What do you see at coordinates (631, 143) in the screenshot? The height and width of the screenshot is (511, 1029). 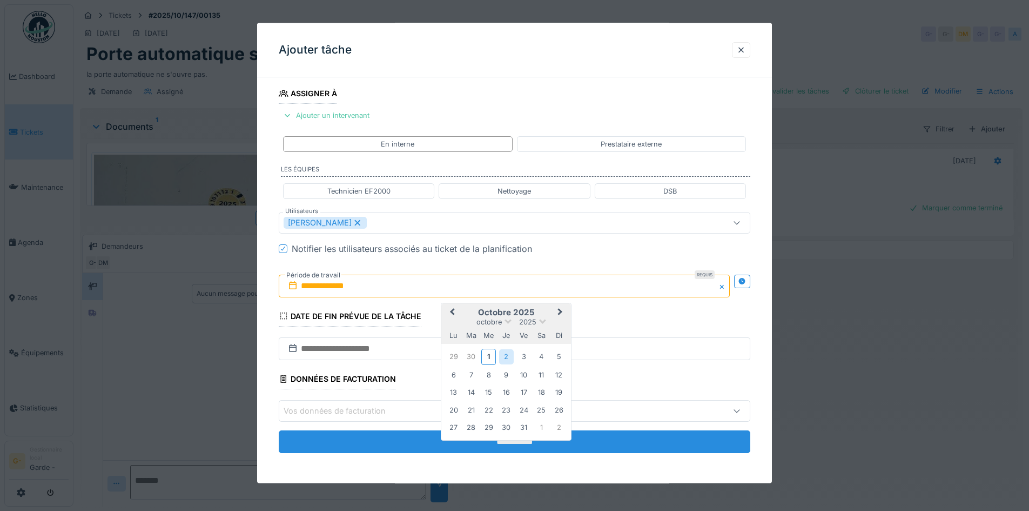 I see `div: Prestataire externe` at bounding box center [631, 143].